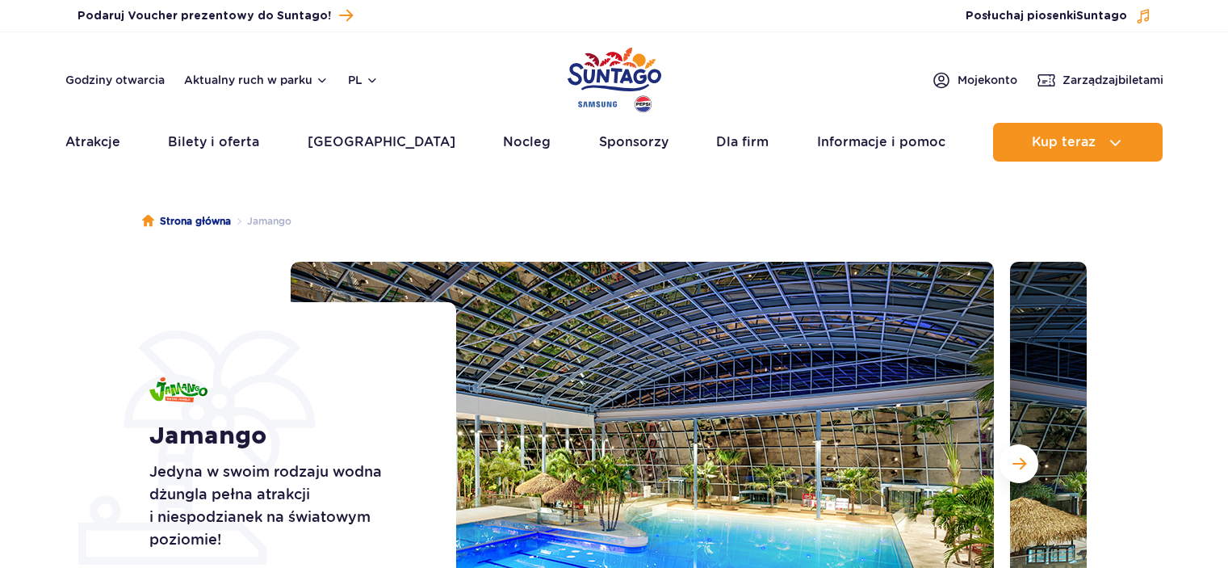  Describe the element at coordinates (614, 78) in the screenshot. I see `a: Park of Poland` at that location.